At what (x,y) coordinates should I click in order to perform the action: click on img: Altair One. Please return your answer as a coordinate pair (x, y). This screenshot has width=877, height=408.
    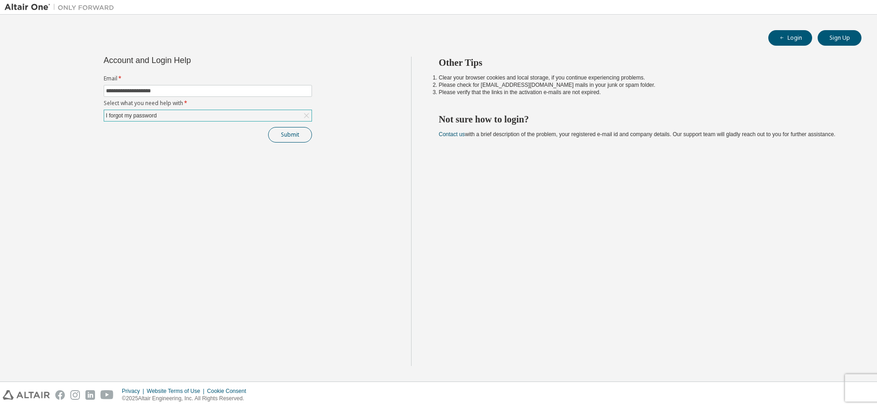
    Looking at the image, I should click on (62, 7).